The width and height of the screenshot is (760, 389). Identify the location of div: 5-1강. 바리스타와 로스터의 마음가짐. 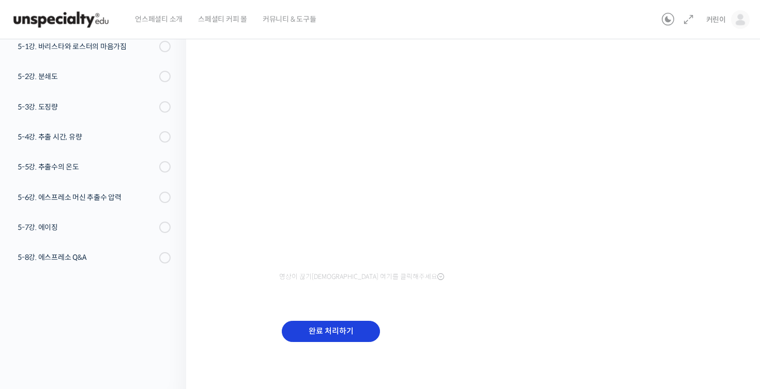
(87, 47).